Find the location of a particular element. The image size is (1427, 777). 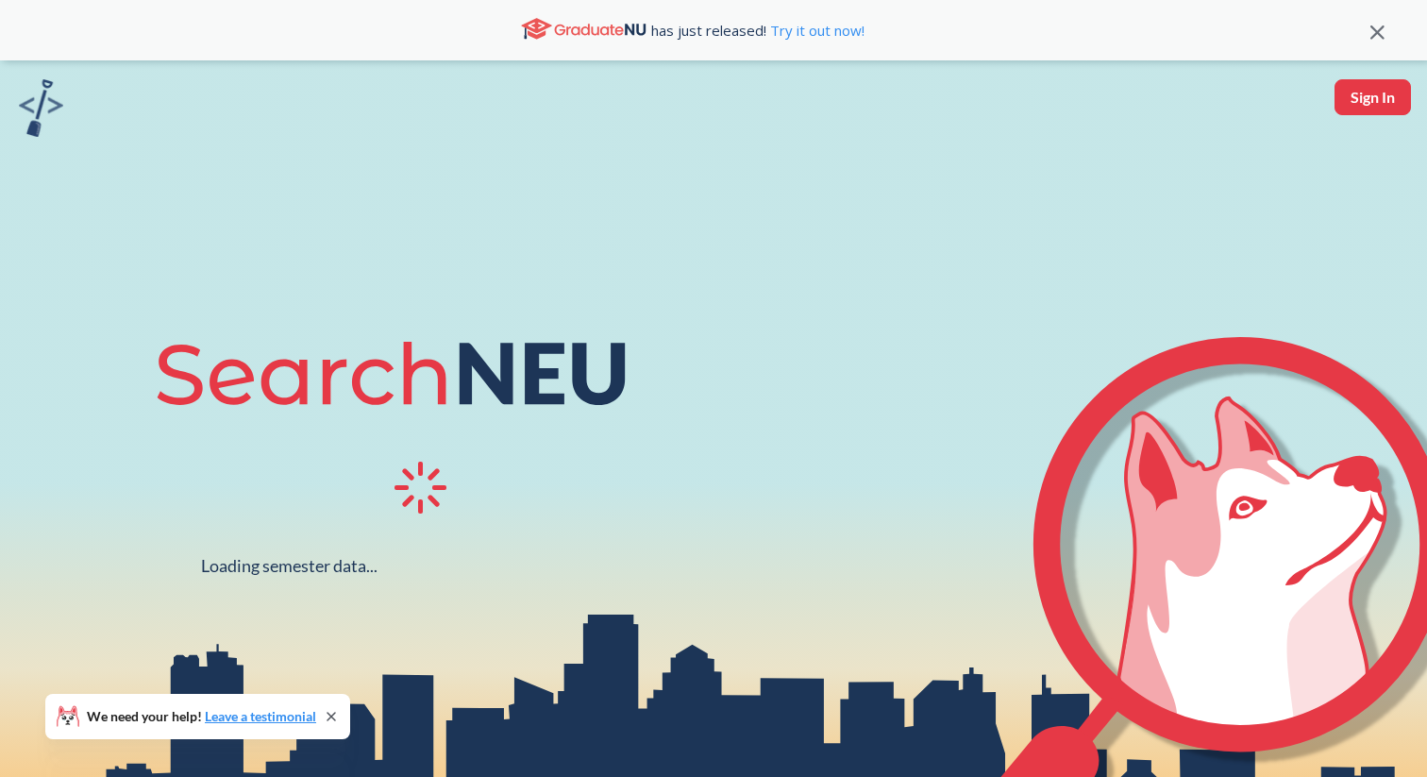

a: Leave a testimonial is located at coordinates (260, 715).